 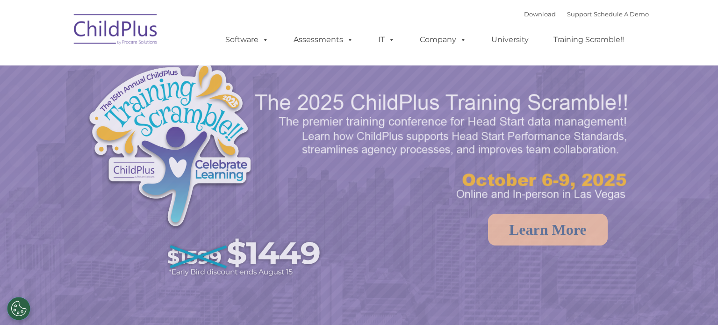 What do you see at coordinates (443, 40) in the screenshot?
I see `a: Company` at bounding box center [443, 40].